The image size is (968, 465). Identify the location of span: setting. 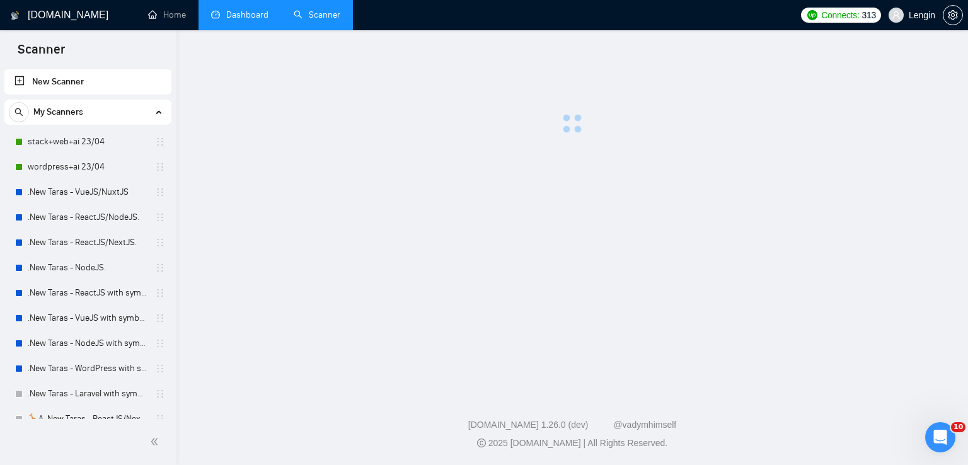
(953, 15).